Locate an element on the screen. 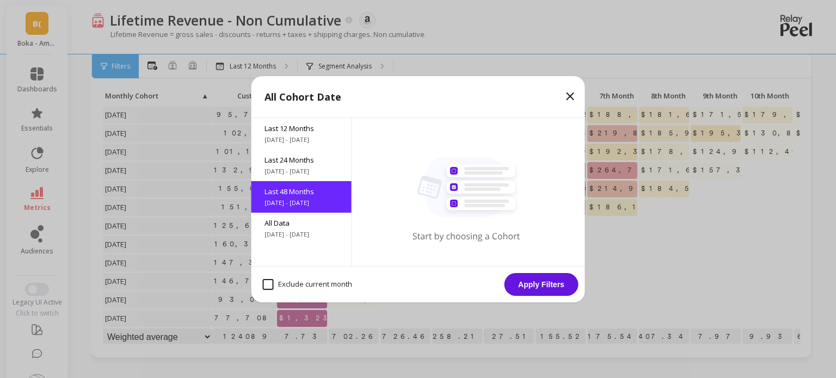 Image resolution: width=836 pixels, height=378 pixels. span: Exclude current month is located at coordinates (307, 285).